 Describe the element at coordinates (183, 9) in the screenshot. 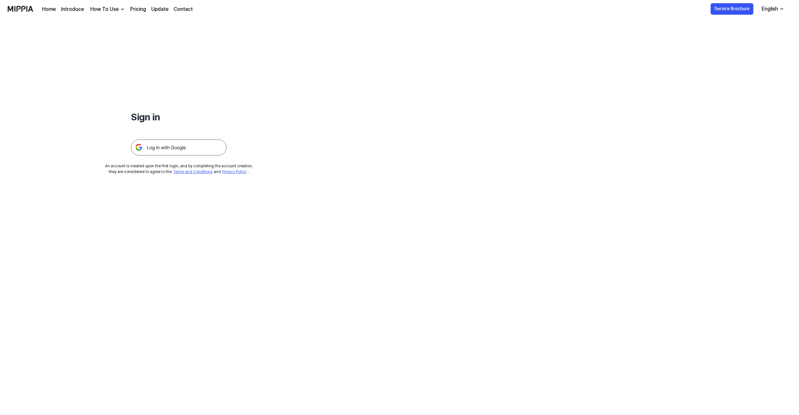

I see `a: Contact` at that location.